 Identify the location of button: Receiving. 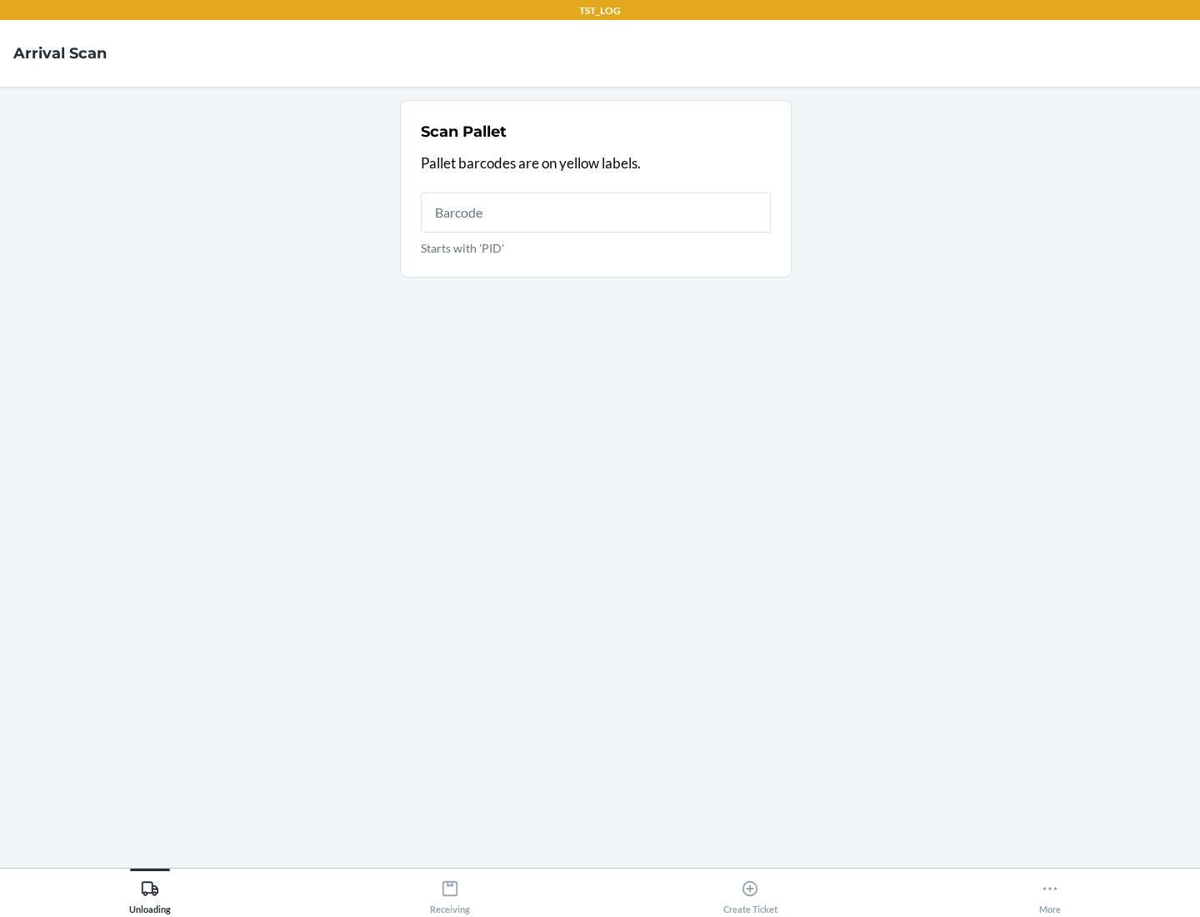
(450, 891).